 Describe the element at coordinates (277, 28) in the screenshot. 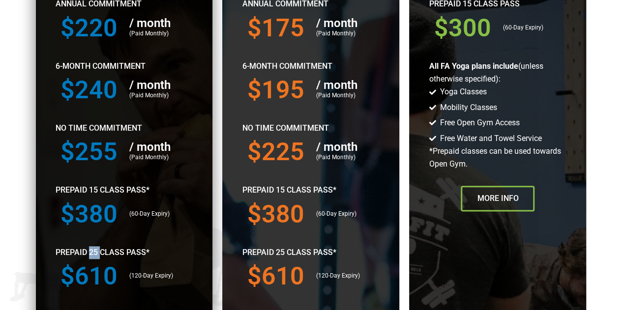

I see `h3: $175` at that location.